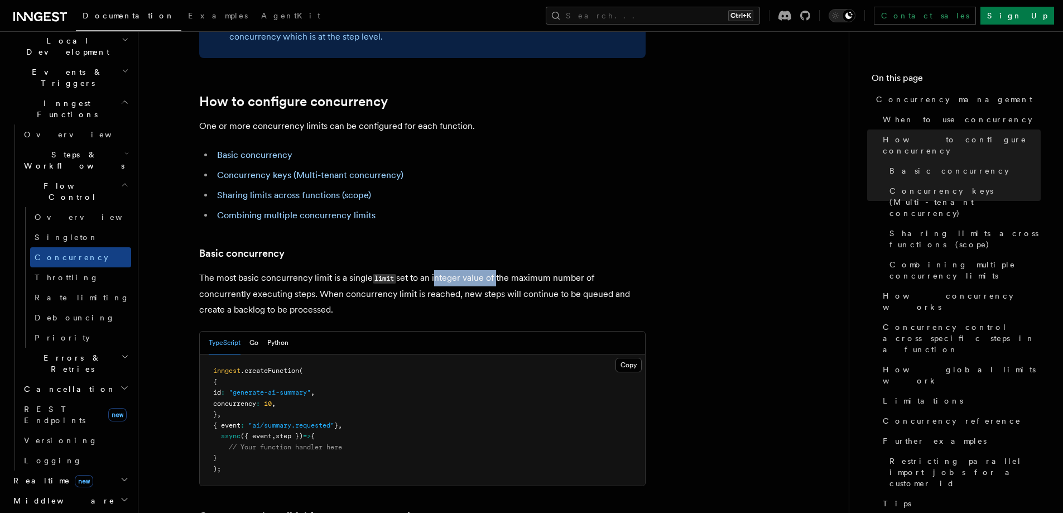  Describe the element at coordinates (62, 501) in the screenshot. I see `span: Middleware` at that location.